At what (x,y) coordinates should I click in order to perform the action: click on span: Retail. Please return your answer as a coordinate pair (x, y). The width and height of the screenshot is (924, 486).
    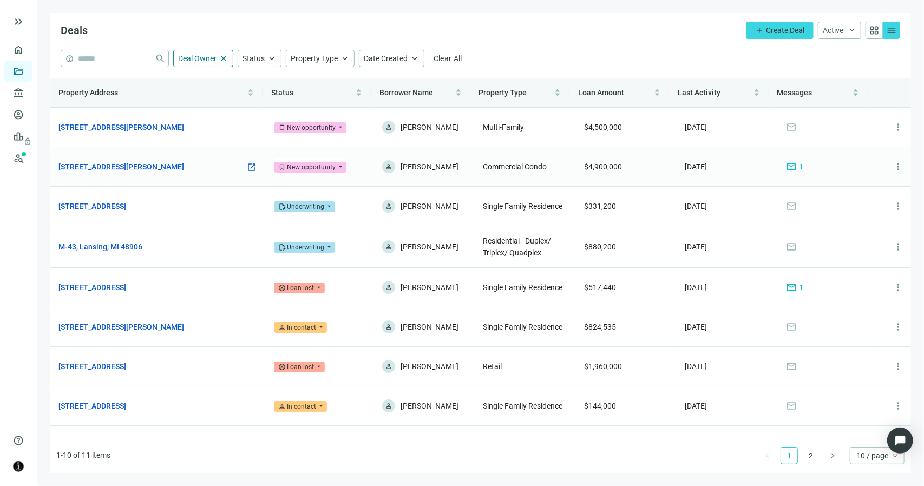
    Looking at the image, I should click on (492, 366).